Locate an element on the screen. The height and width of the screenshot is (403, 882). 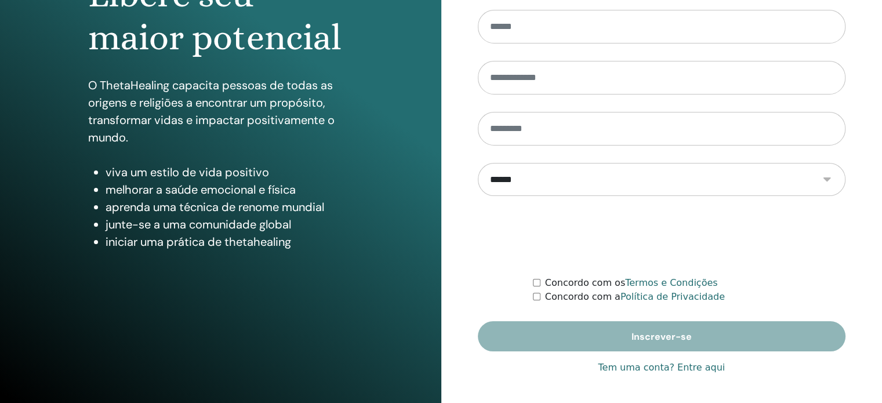
font: melhorar a saúde emocional e física is located at coordinates (201, 190).